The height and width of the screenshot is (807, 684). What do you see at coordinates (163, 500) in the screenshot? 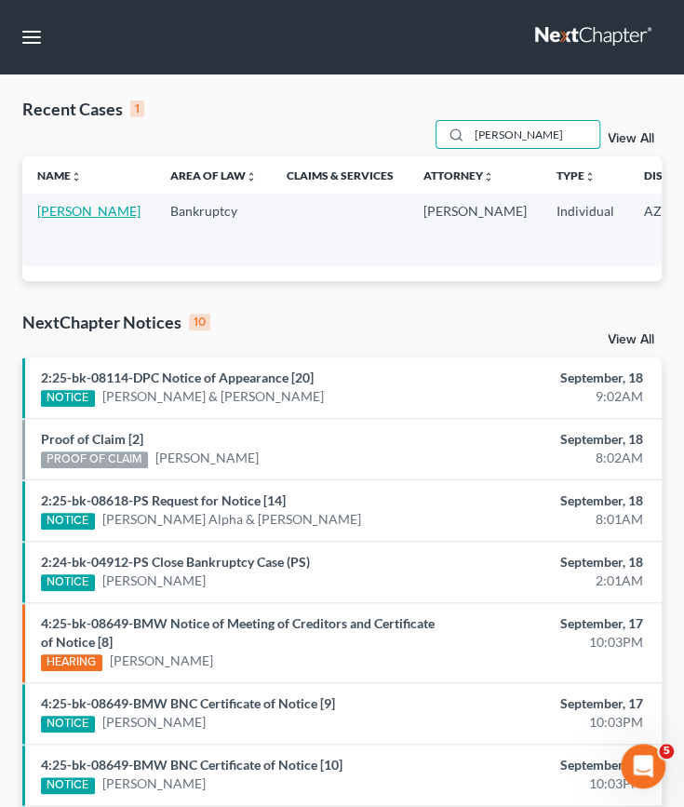
I see `a: 2:25-bk-08618-PS Request for Notice [14]` at bounding box center [163, 500].